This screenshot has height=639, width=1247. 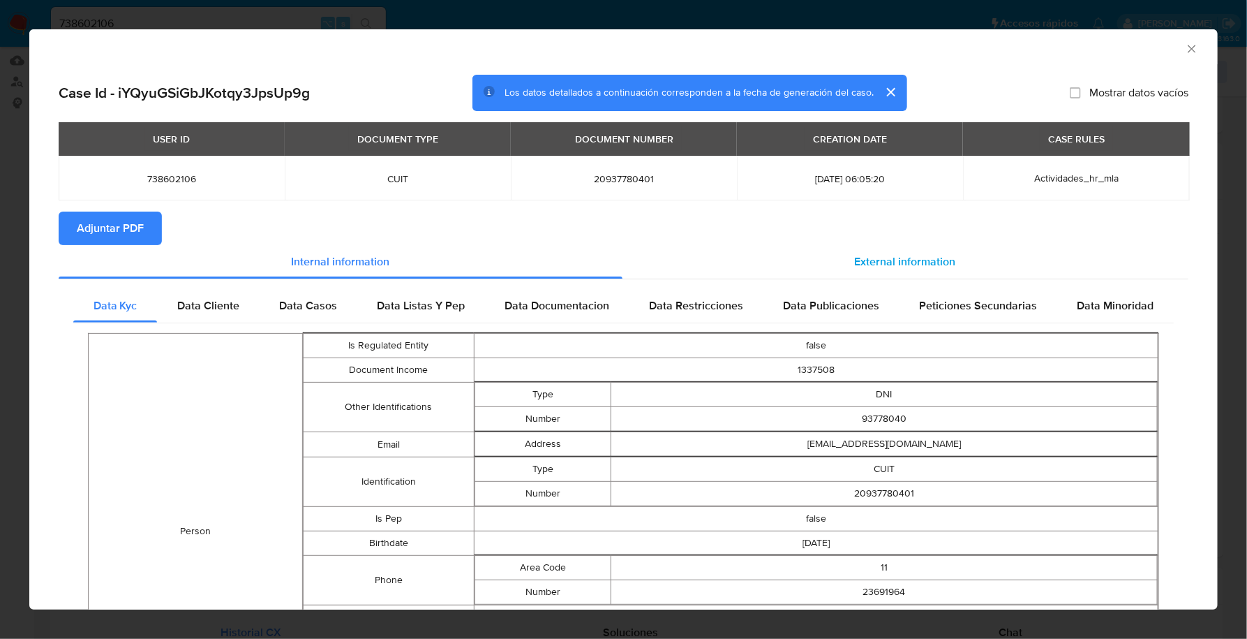 I want to click on h2: Case Id - iYQyuGSiGbJKotqy3JpsUp9g, so click(x=184, y=93).